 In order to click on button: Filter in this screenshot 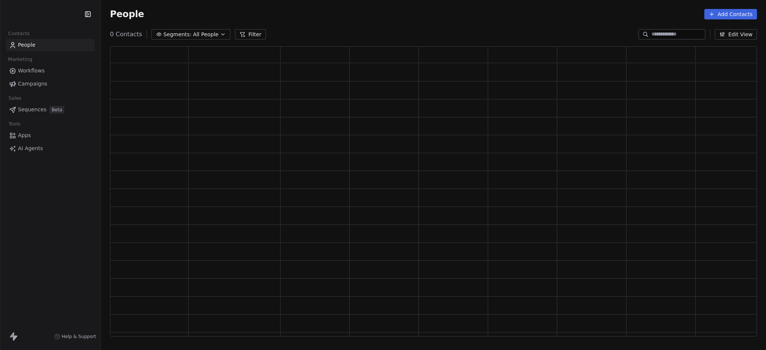, I will do `click(250, 34)`.